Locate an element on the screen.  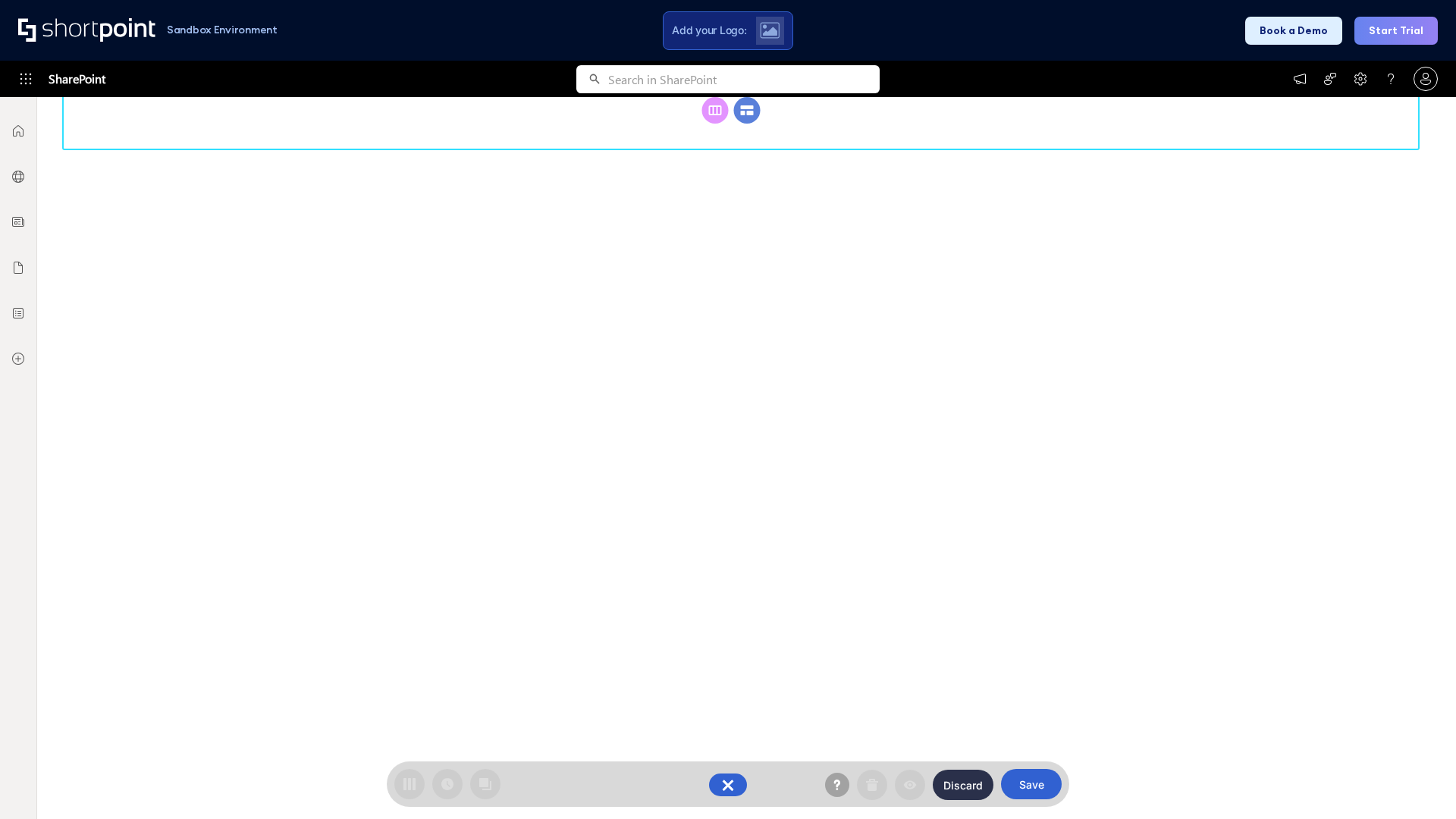
button: Save is located at coordinates (1032, 785).